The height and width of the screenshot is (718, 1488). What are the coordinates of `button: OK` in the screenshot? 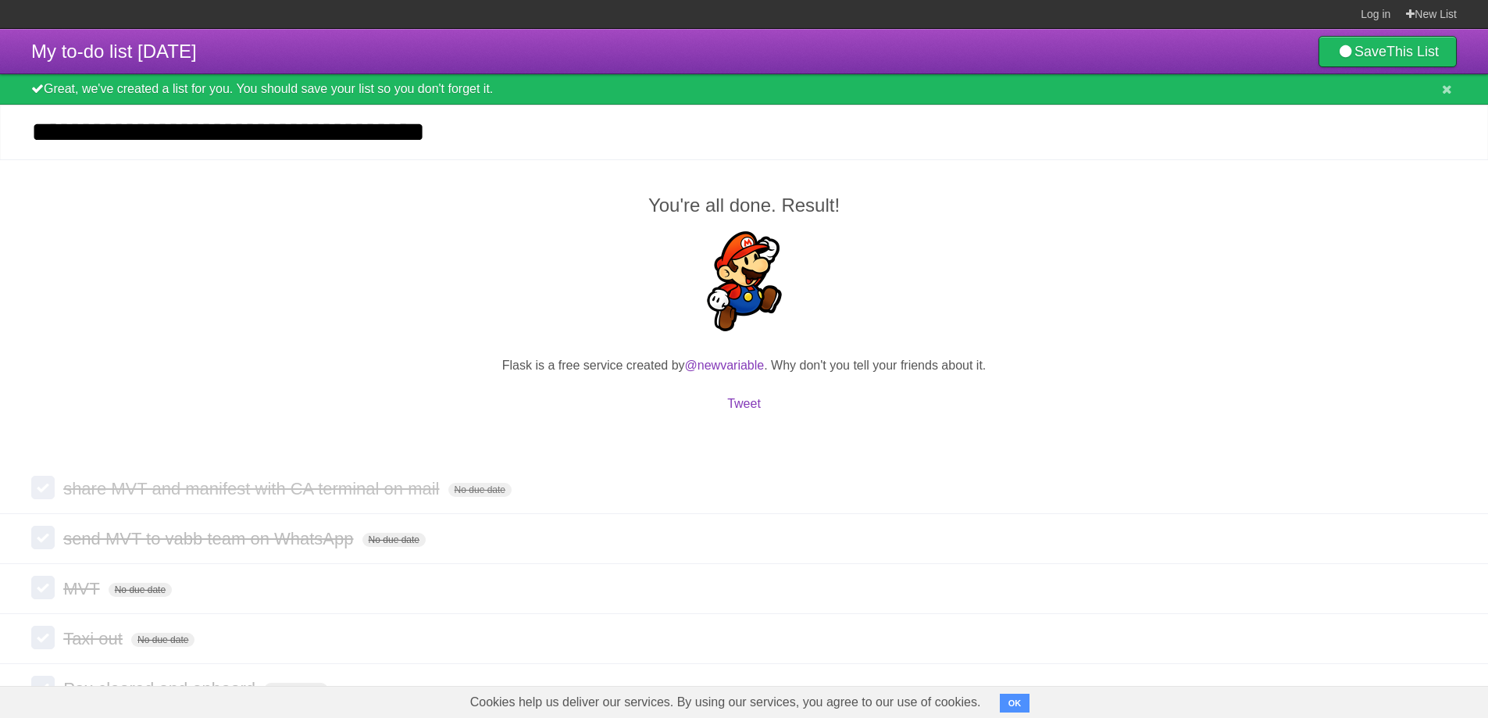 It's located at (1015, 703).